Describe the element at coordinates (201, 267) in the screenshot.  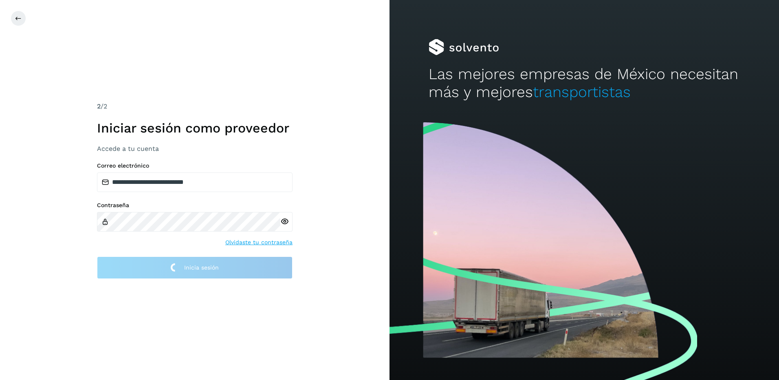
I see `span: Inicia sesión` at that location.